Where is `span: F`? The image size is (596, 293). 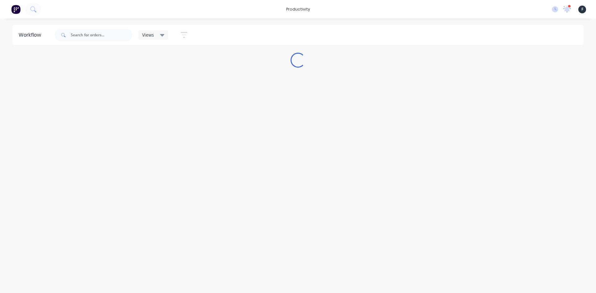
span: F is located at coordinates (582, 9).